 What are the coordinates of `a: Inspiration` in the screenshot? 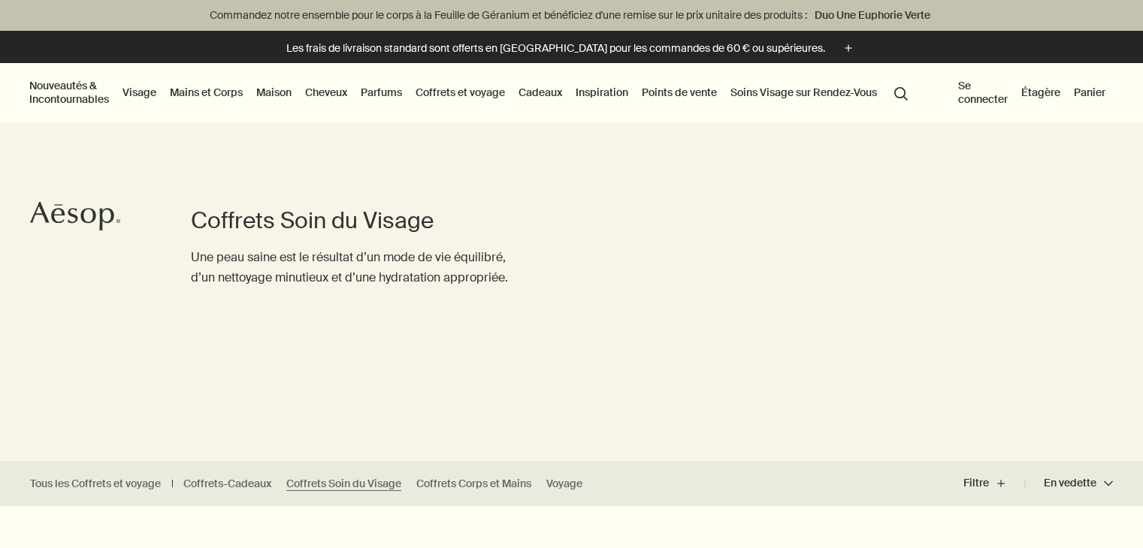 It's located at (602, 92).